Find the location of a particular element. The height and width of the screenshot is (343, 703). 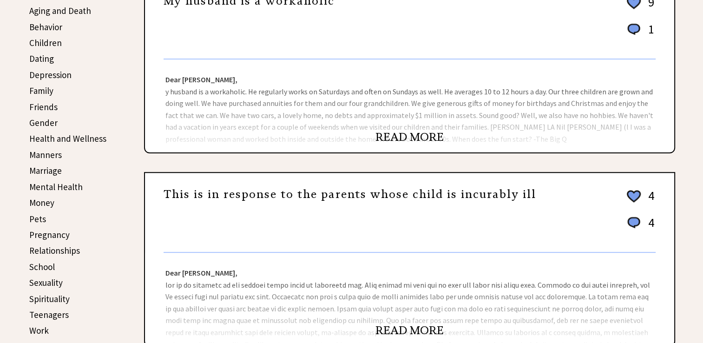

a: Manners is located at coordinates (46, 155).